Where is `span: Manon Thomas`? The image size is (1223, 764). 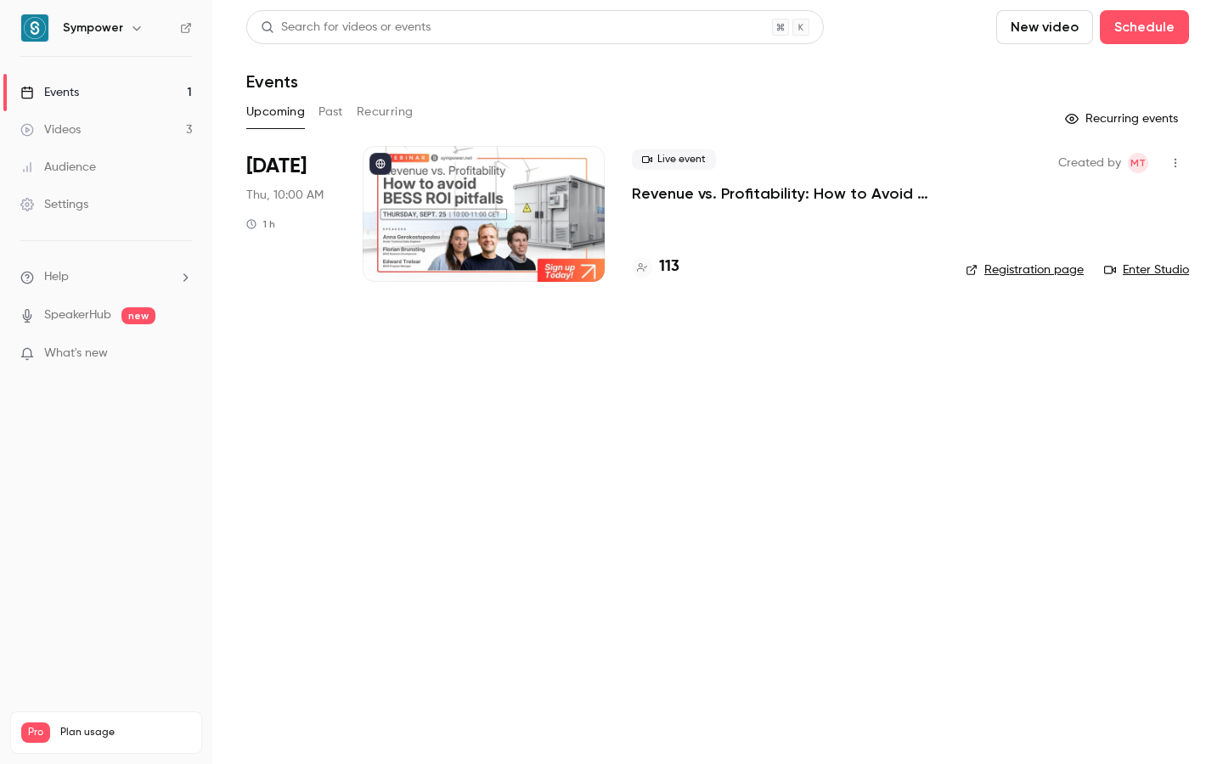
span: Manon Thomas is located at coordinates (1138, 163).